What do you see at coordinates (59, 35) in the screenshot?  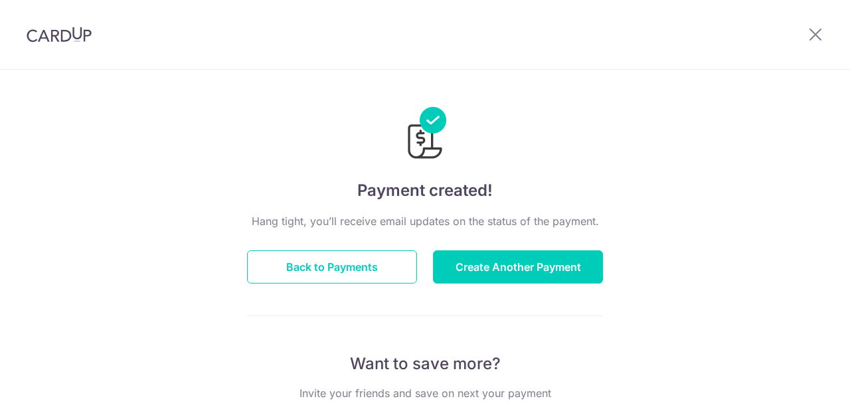 I see `img: CardUp` at bounding box center [59, 35].